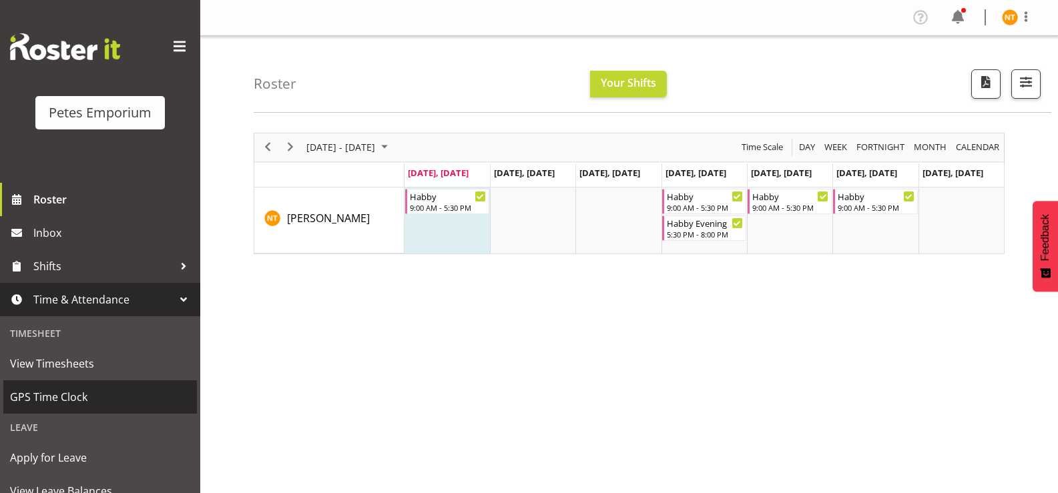  What do you see at coordinates (629, 194) in the screenshot?
I see `div: Timeline Week of August 25, 2025` at bounding box center [629, 194].